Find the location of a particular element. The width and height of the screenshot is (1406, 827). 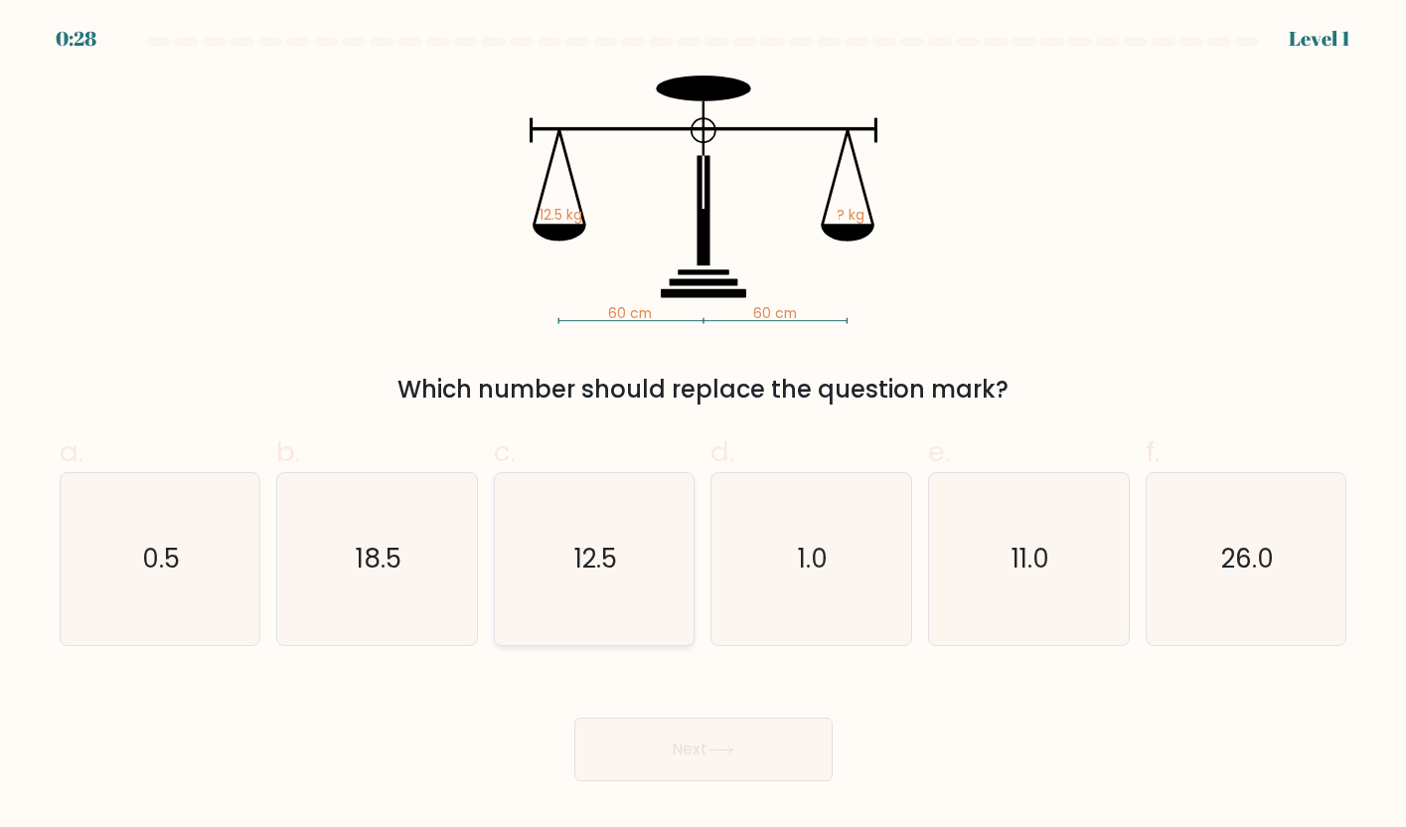

span: e. is located at coordinates (939, 451).